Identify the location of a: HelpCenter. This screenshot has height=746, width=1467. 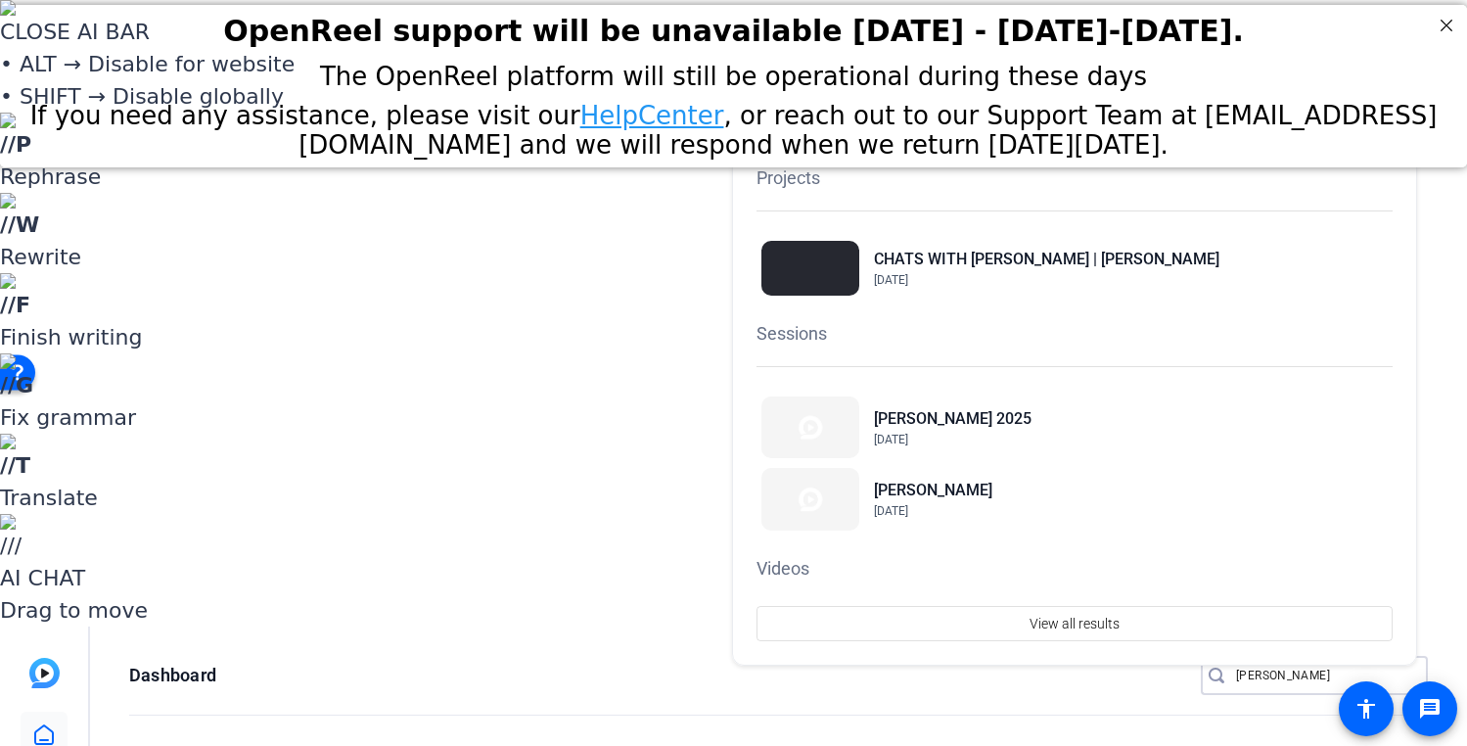
(652, 111).